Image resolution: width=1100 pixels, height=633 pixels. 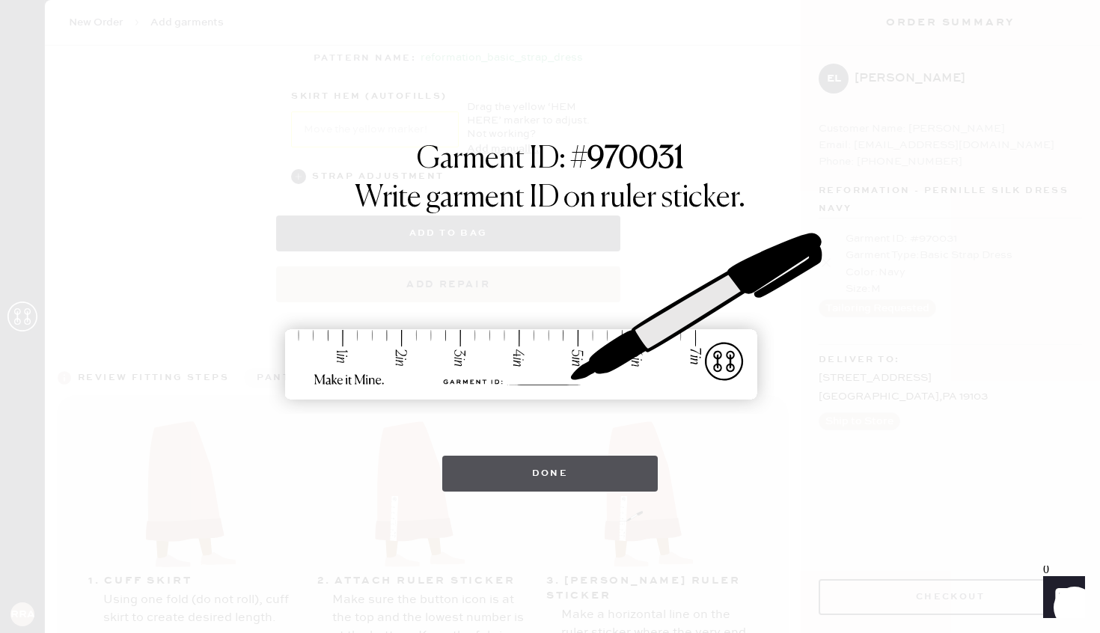 What do you see at coordinates (550, 198) in the screenshot?
I see `h1: Write garment ID on ruler sticker.` at bounding box center [550, 198].